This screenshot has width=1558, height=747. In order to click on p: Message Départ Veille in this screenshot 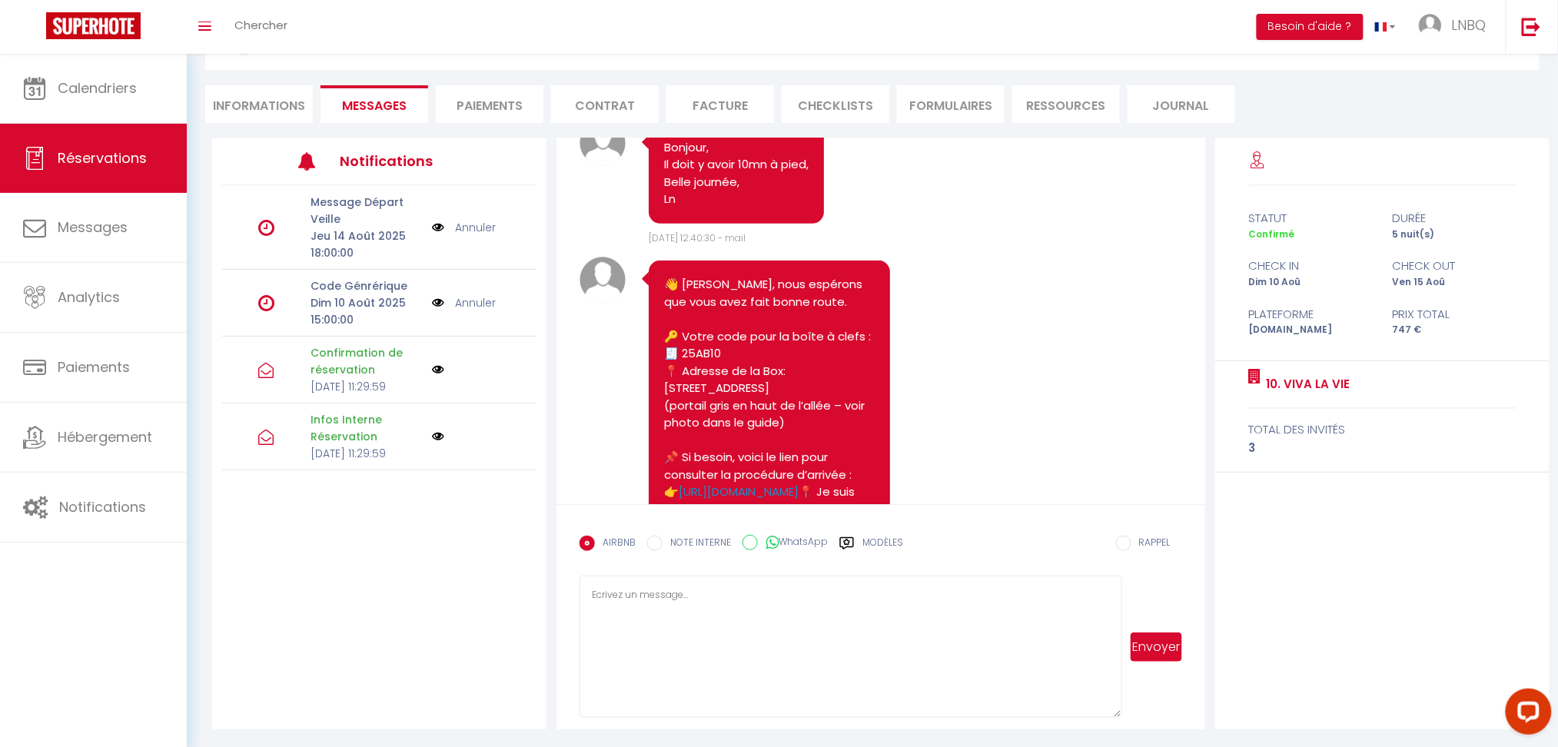, I will do `click(366, 211)`.